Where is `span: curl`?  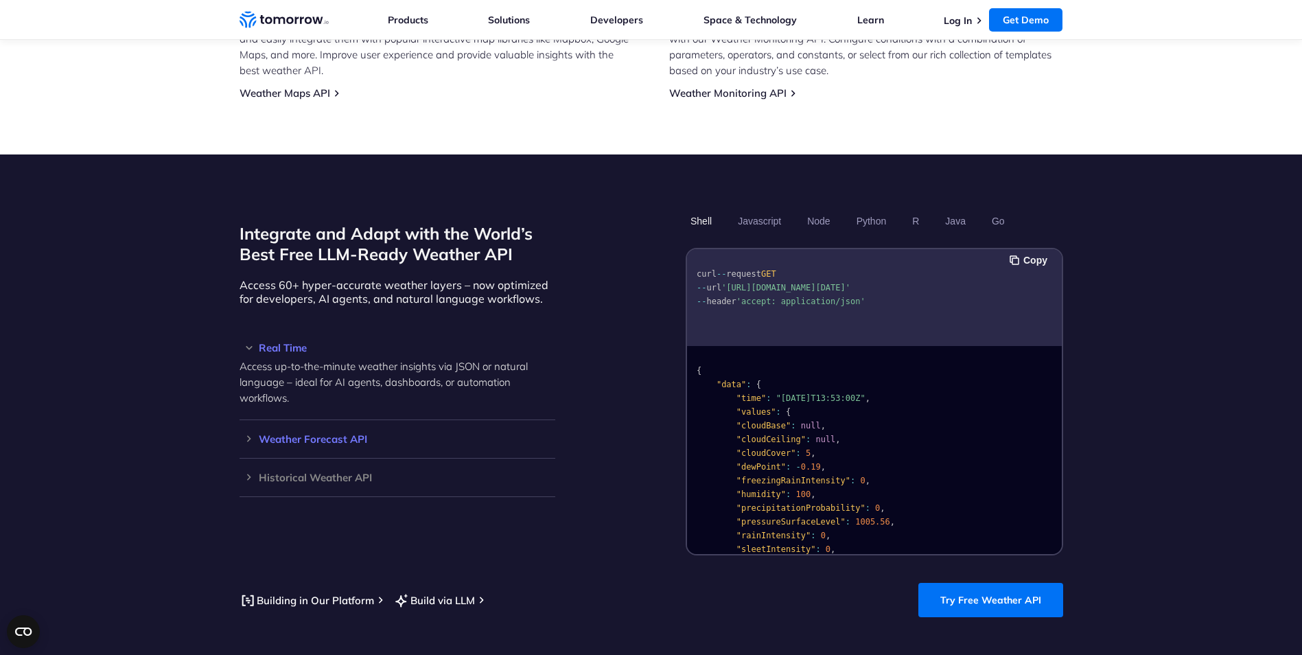 span: curl is located at coordinates (706, 274).